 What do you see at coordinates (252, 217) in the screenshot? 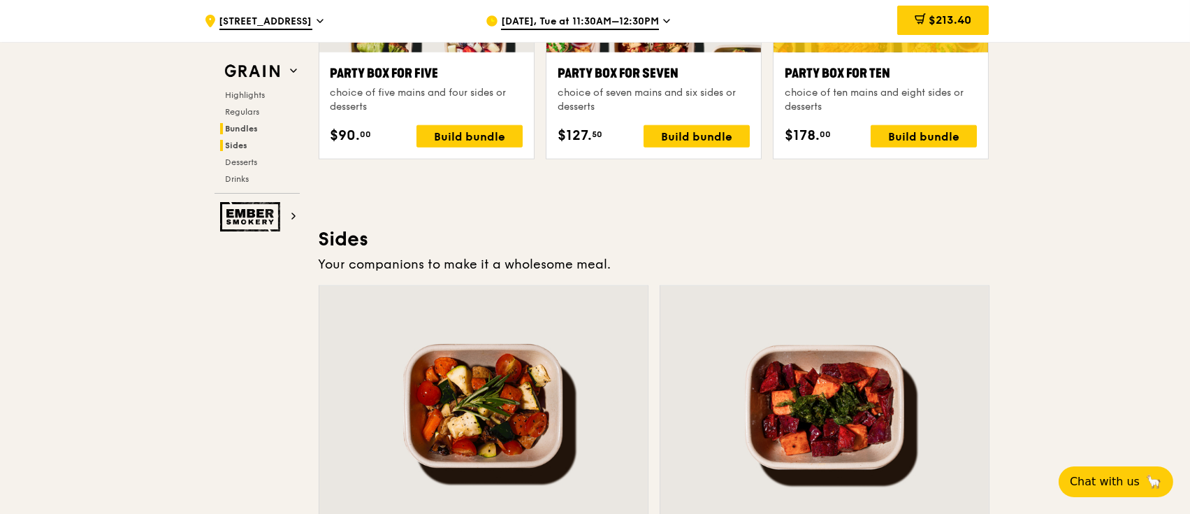
I see `img: Ember Smokery web logo` at bounding box center [252, 217].